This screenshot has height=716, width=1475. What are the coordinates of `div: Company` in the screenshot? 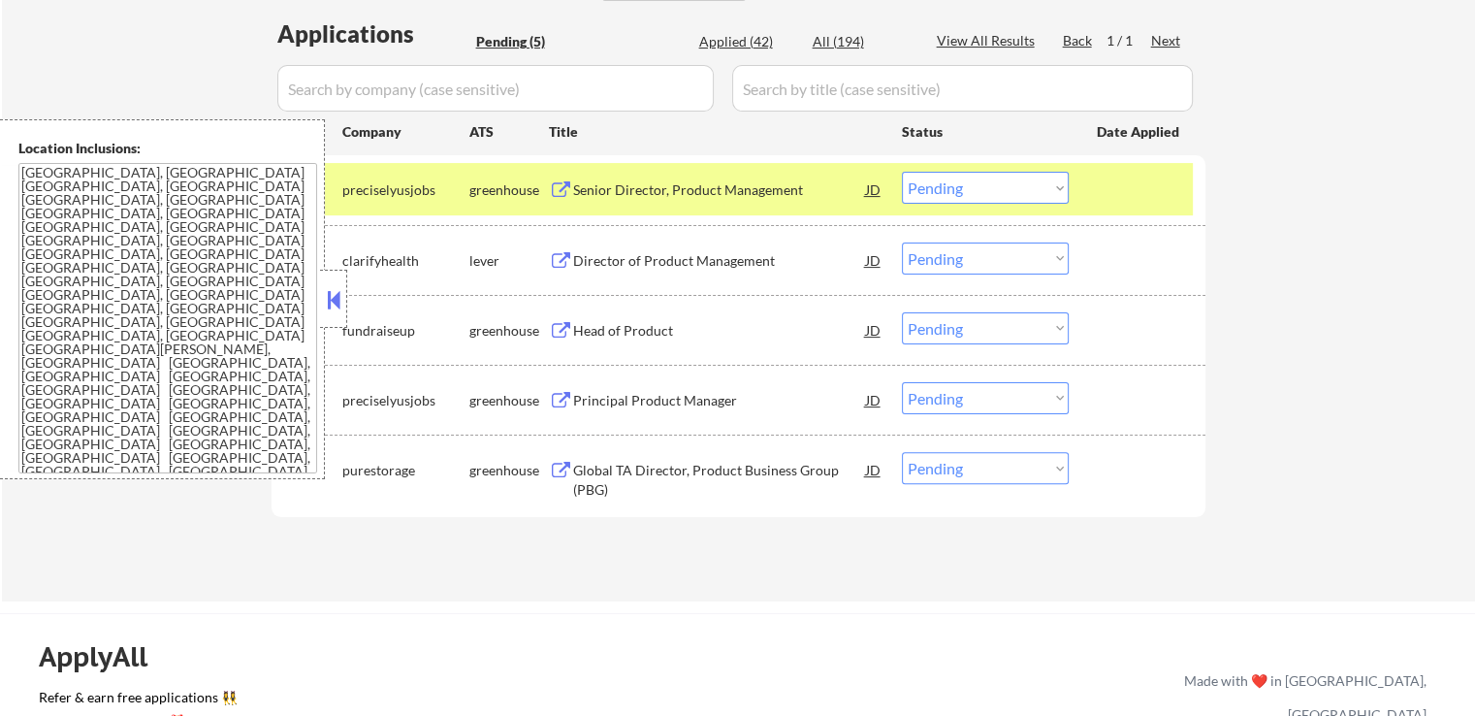 It's located at (405, 132).